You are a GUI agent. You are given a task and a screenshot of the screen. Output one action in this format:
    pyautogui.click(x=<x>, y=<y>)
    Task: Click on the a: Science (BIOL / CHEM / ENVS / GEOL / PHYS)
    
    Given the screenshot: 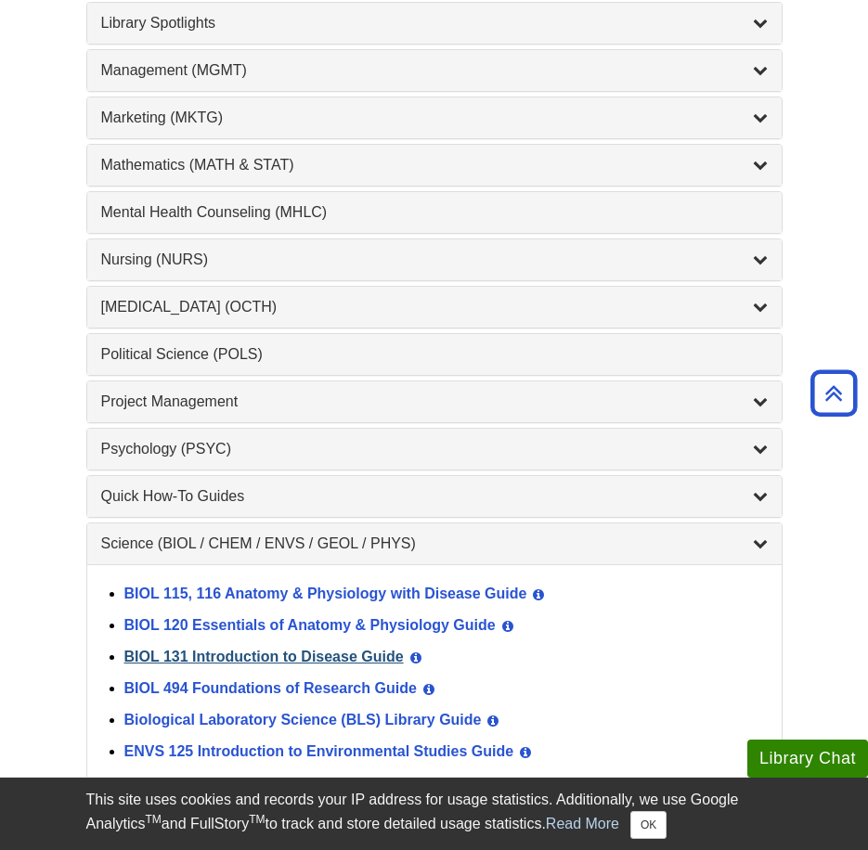 What is the action you would take?
    pyautogui.click(x=434, y=544)
    